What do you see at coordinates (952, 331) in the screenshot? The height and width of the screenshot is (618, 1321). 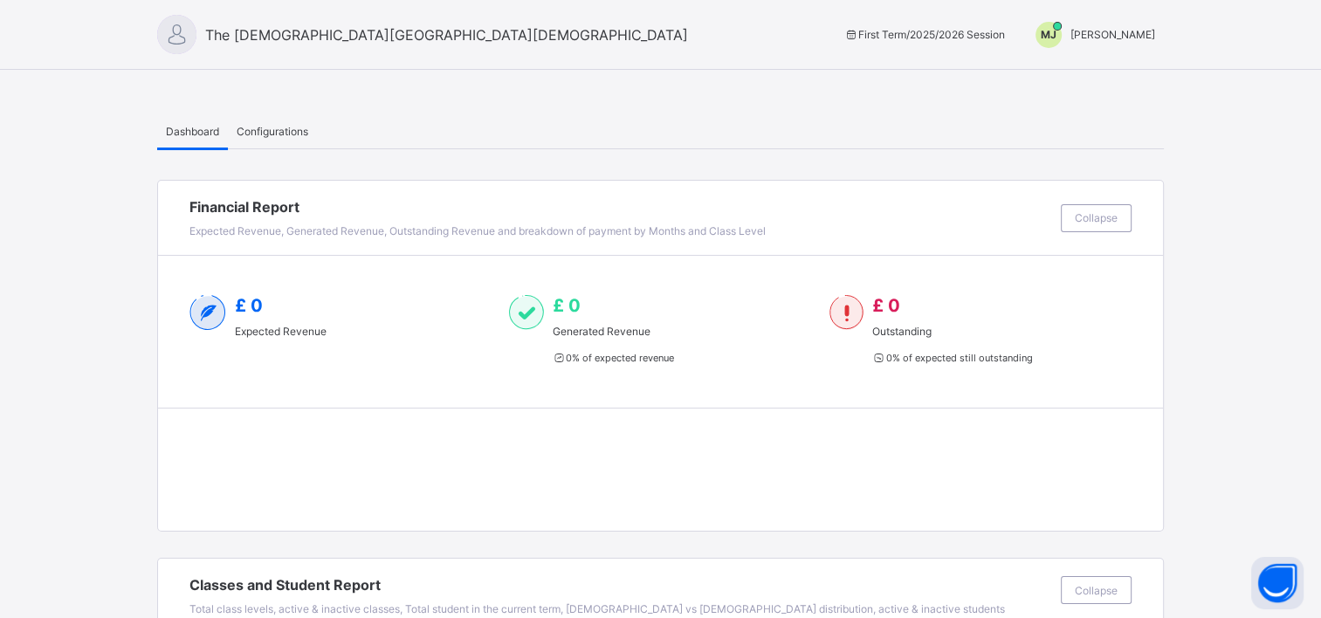 I see `span: Outstanding` at bounding box center [952, 331].